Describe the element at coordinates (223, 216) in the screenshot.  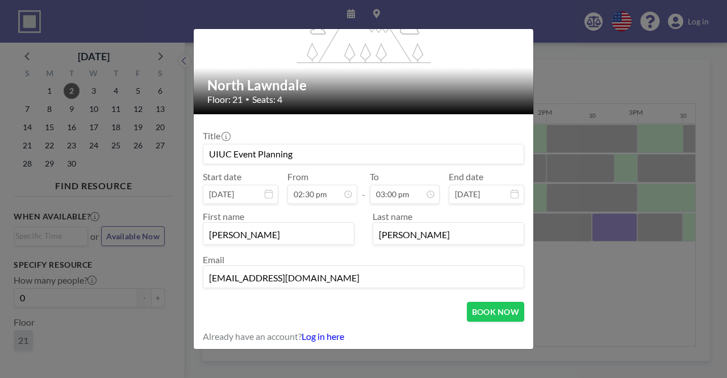
I see `label: First name` at that location.